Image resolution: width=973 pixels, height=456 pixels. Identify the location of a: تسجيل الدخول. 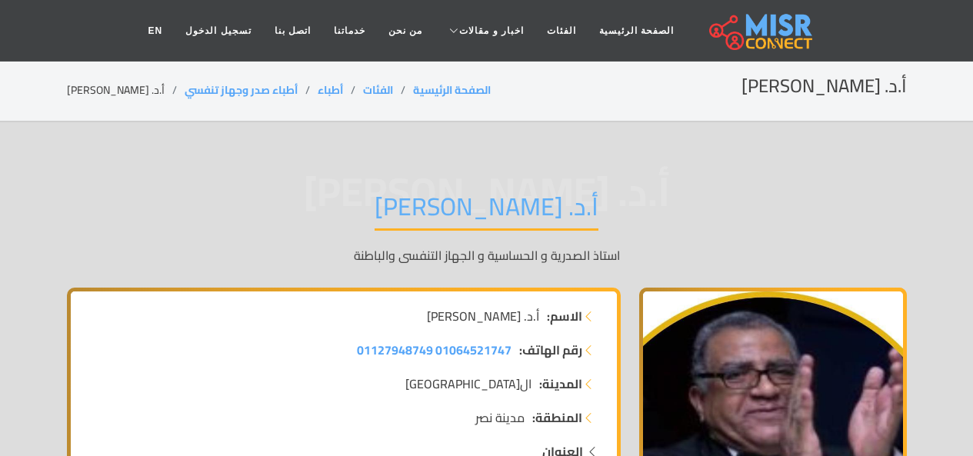
(218, 31).